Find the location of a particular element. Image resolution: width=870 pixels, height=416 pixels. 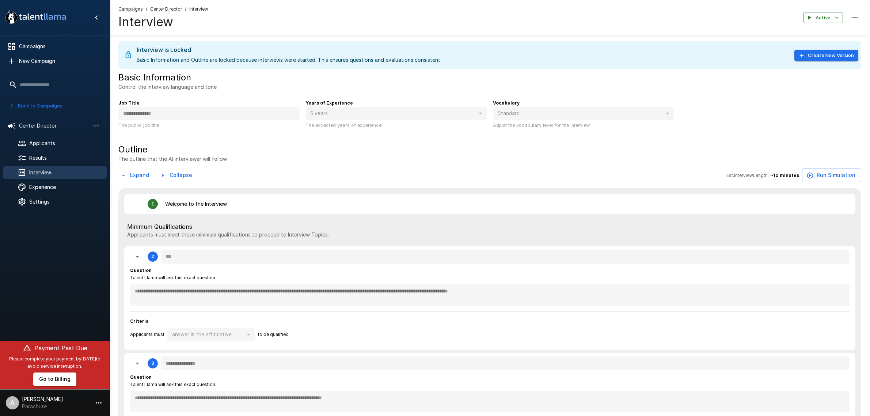

div: answer in the affirmative is located at coordinates (211, 335).